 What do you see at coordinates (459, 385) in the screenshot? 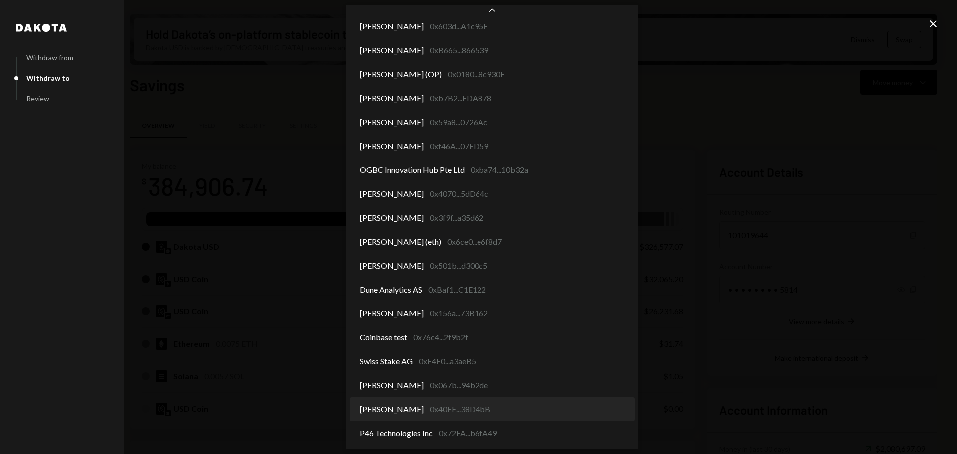
I see `div: 0x067b...94b2de` at bounding box center [459, 385].